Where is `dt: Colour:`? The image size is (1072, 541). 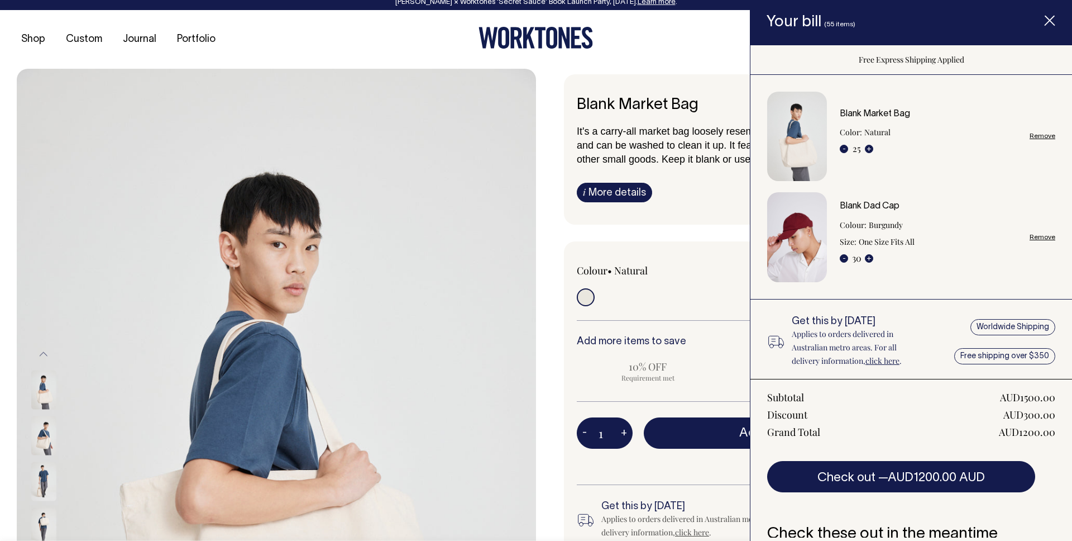 dt: Colour: is located at coordinates (853, 225).